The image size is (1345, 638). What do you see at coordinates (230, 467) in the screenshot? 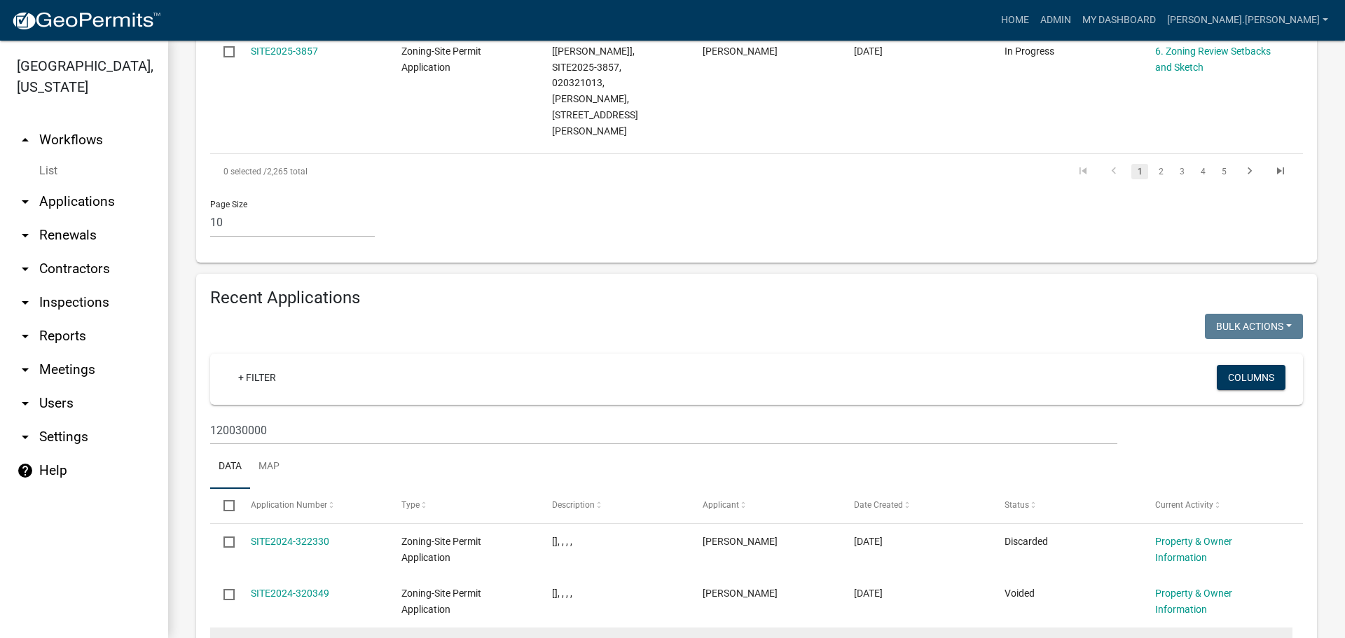
I see `a: Data` at bounding box center [230, 467].